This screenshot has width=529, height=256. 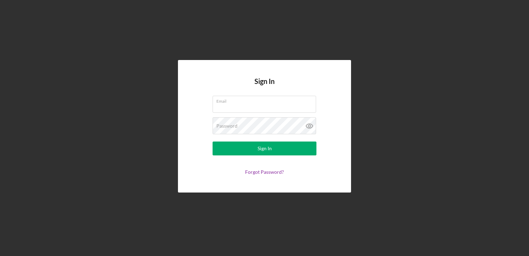 What do you see at coordinates (265, 171) in the screenshot?
I see `a: Forgot Password?` at bounding box center [265, 171].